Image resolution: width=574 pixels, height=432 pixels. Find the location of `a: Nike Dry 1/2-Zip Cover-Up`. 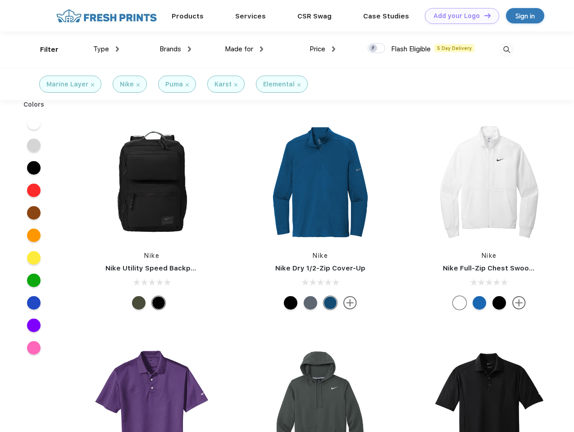

a: Nike Dry 1/2-Zip Cover-Up is located at coordinates (320, 268).